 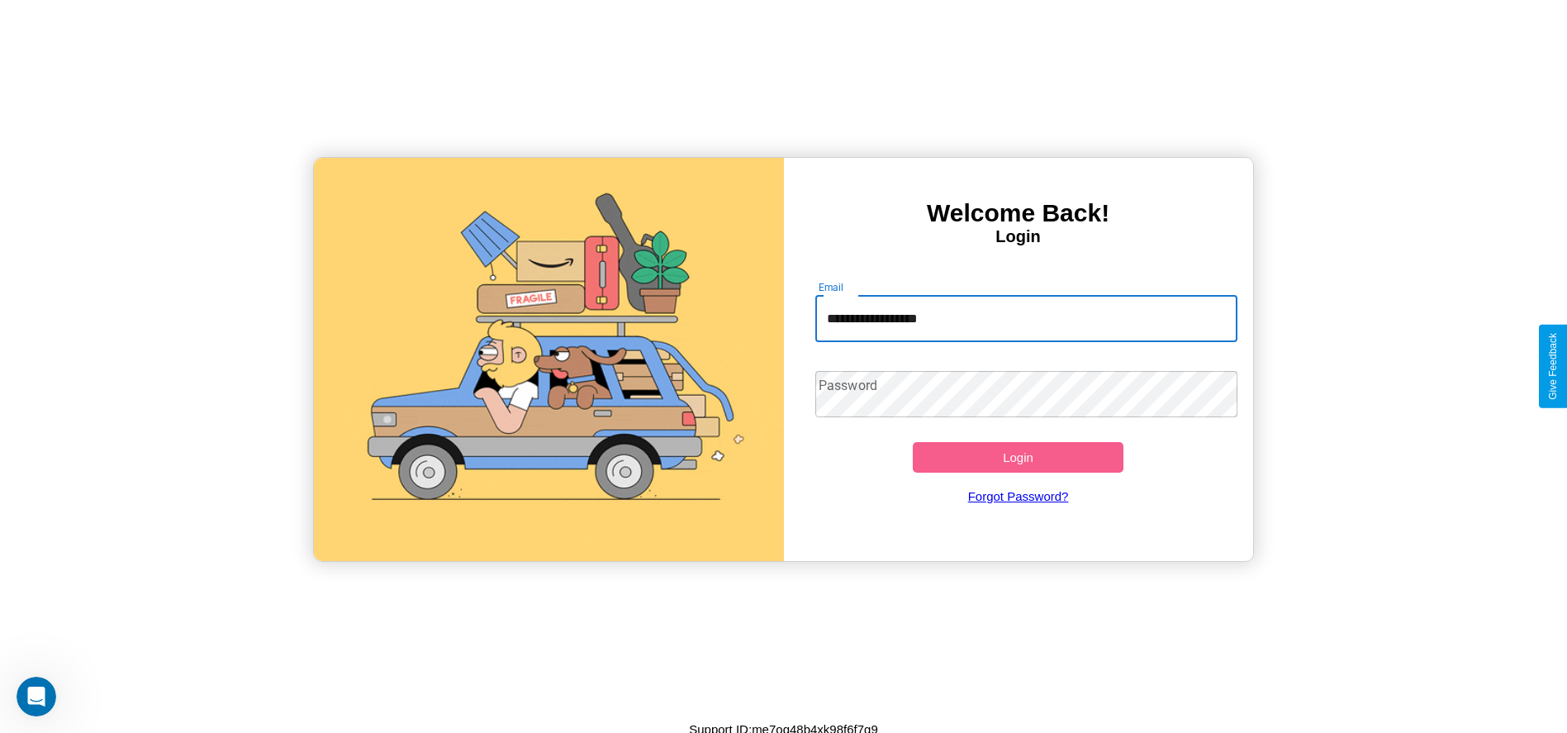 What do you see at coordinates (831, 287) in the screenshot?
I see `label: Email` at bounding box center [831, 287].